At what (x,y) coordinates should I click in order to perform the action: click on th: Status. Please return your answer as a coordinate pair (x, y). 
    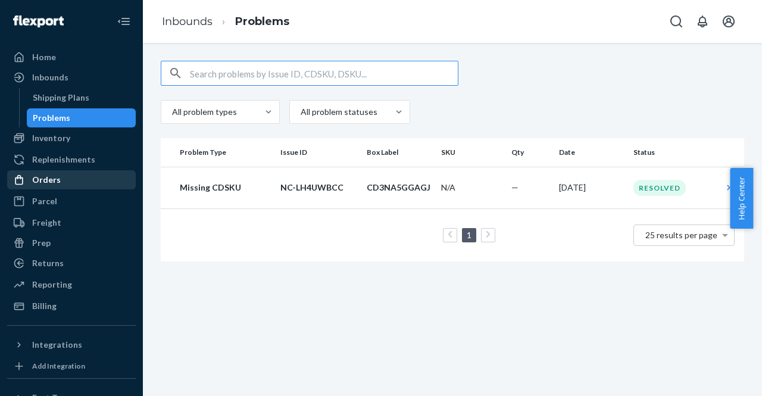
    Looking at the image, I should click on (673, 152).